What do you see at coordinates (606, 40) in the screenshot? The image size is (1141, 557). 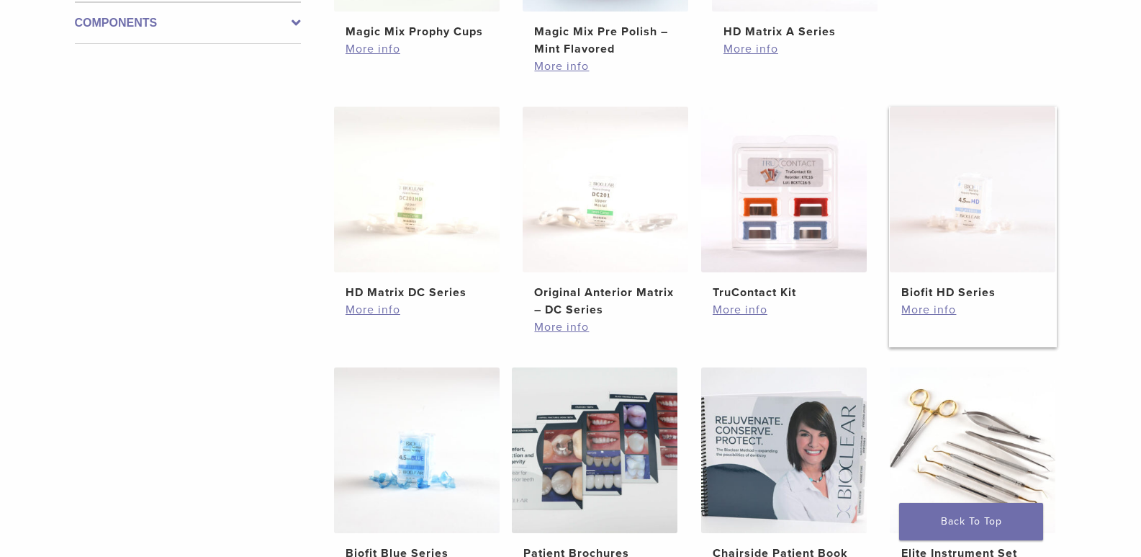 I see `h2: Magic Mix Pre Polish – Mint Flavored` at bounding box center [606, 40].